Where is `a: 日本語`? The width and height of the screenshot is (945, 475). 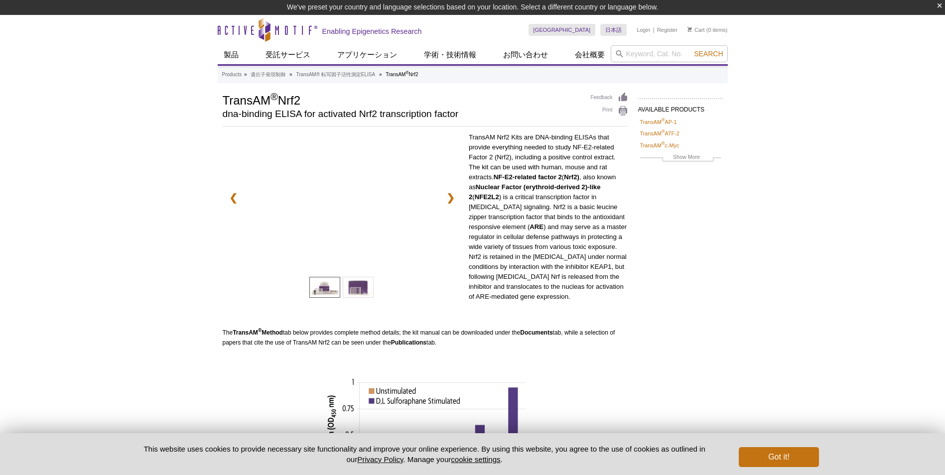 a: 日本語 is located at coordinates (613, 30).